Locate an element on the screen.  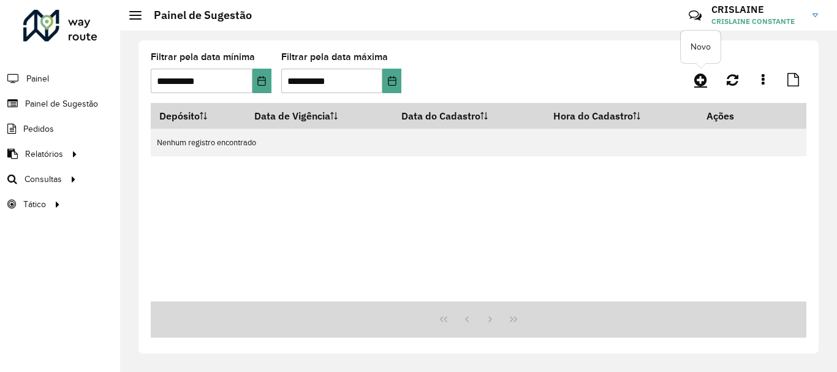
a: Contato Rápido is located at coordinates (695, 15).